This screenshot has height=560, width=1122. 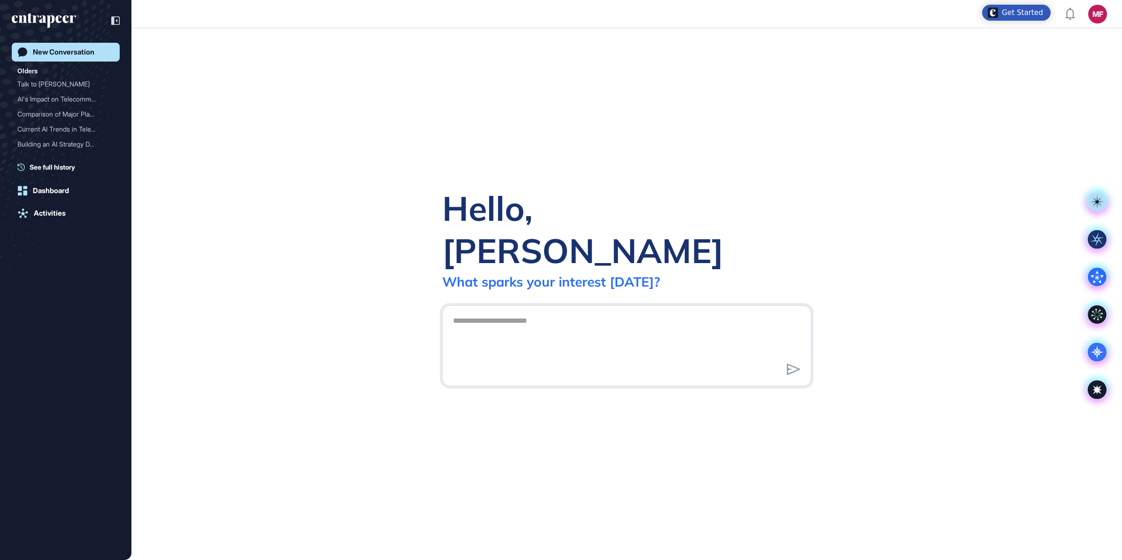 What do you see at coordinates (62, 144) in the screenshot?
I see `div: Building an AI Strategy D...` at bounding box center [62, 144].